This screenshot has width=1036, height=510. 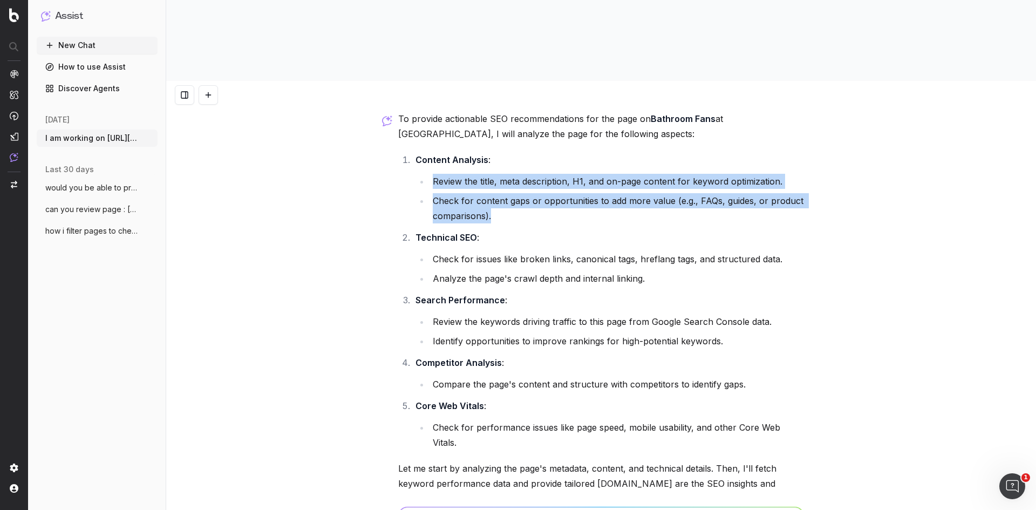 I want to click on span: how i filter pages to check their techni, so click(x=93, y=231).